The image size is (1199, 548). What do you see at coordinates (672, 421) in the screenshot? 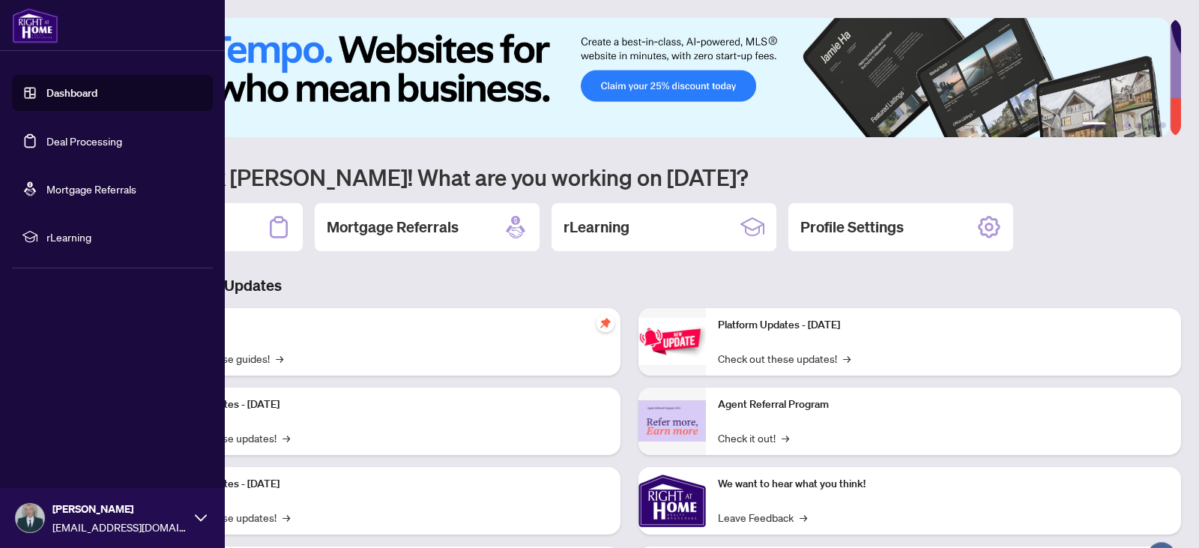
I see `img: Agent Referral Program` at bounding box center [672, 421].